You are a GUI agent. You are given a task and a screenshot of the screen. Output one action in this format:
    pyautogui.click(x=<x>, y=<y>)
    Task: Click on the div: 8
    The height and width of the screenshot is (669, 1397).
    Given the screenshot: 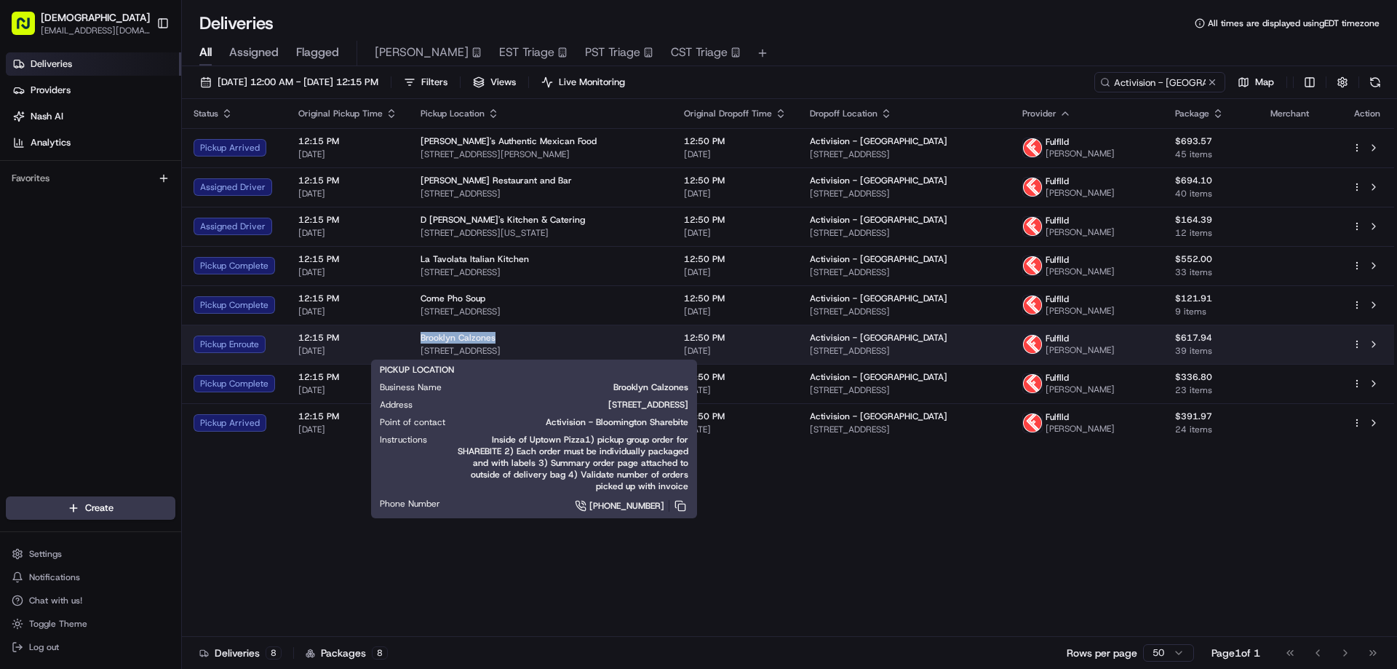 What is the action you would take?
    pyautogui.click(x=380, y=653)
    